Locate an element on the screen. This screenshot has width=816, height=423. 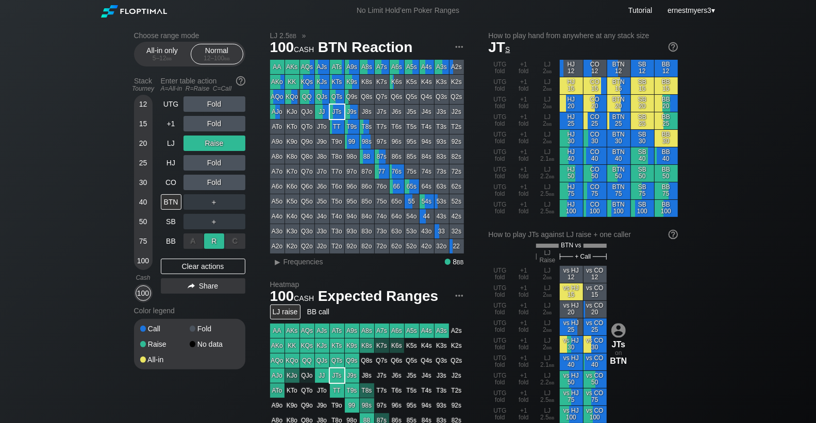
div: T5o is located at coordinates (337, 202).